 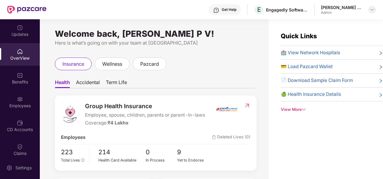 What do you see at coordinates (342, 13) in the screenshot?
I see `div: Admin` at bounding box center [342, 13].